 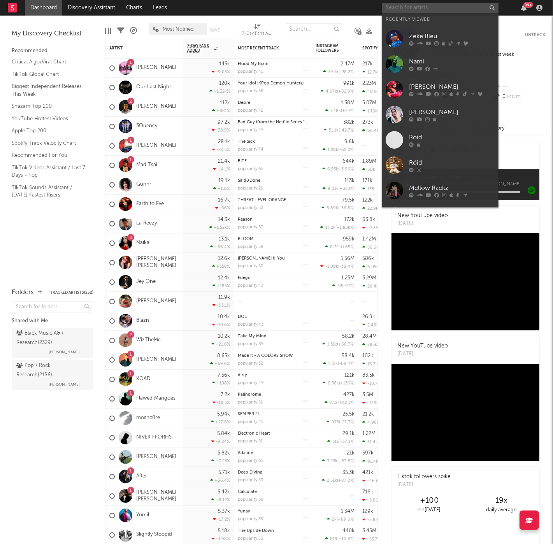 I want to click on a: Said&Done, so click(x=249, y=181).